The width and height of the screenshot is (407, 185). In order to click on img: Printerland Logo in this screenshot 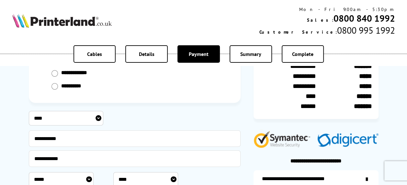, I will do `click(62, 20)`.